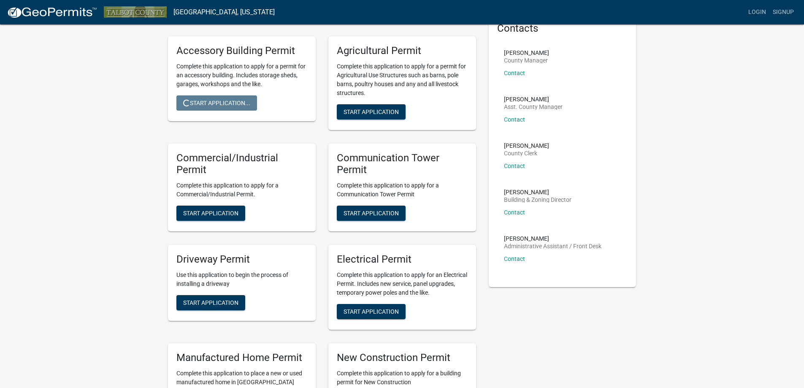 The width and height of the screenshot is (804, 388). What do you see at coordinates (217, 103) in the screenshot?
I see `button: Start Application...` at bounding box center [217, 103].